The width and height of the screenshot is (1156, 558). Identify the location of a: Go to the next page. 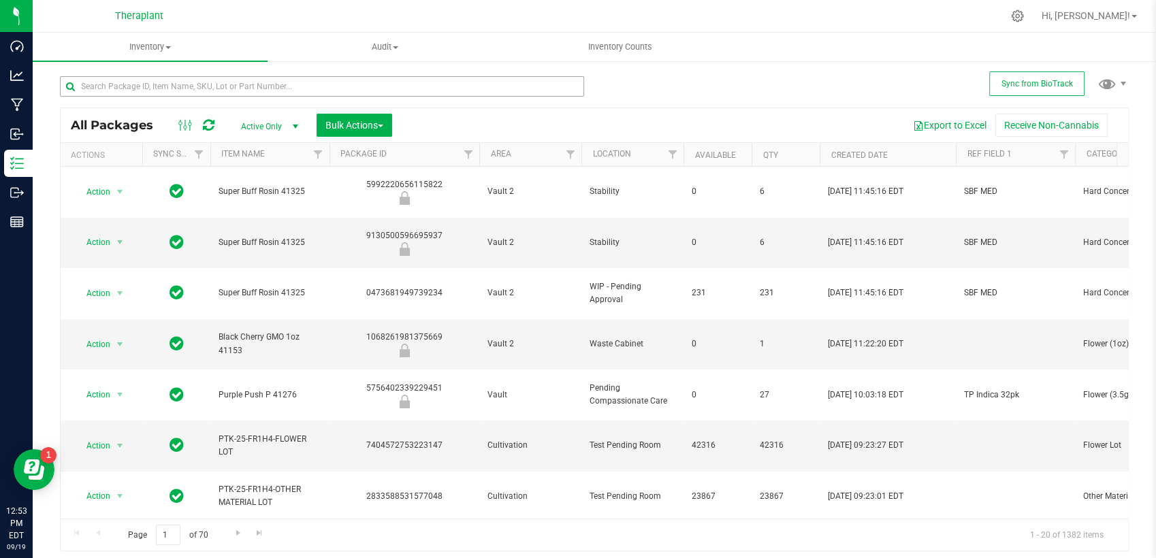
(238, 534).